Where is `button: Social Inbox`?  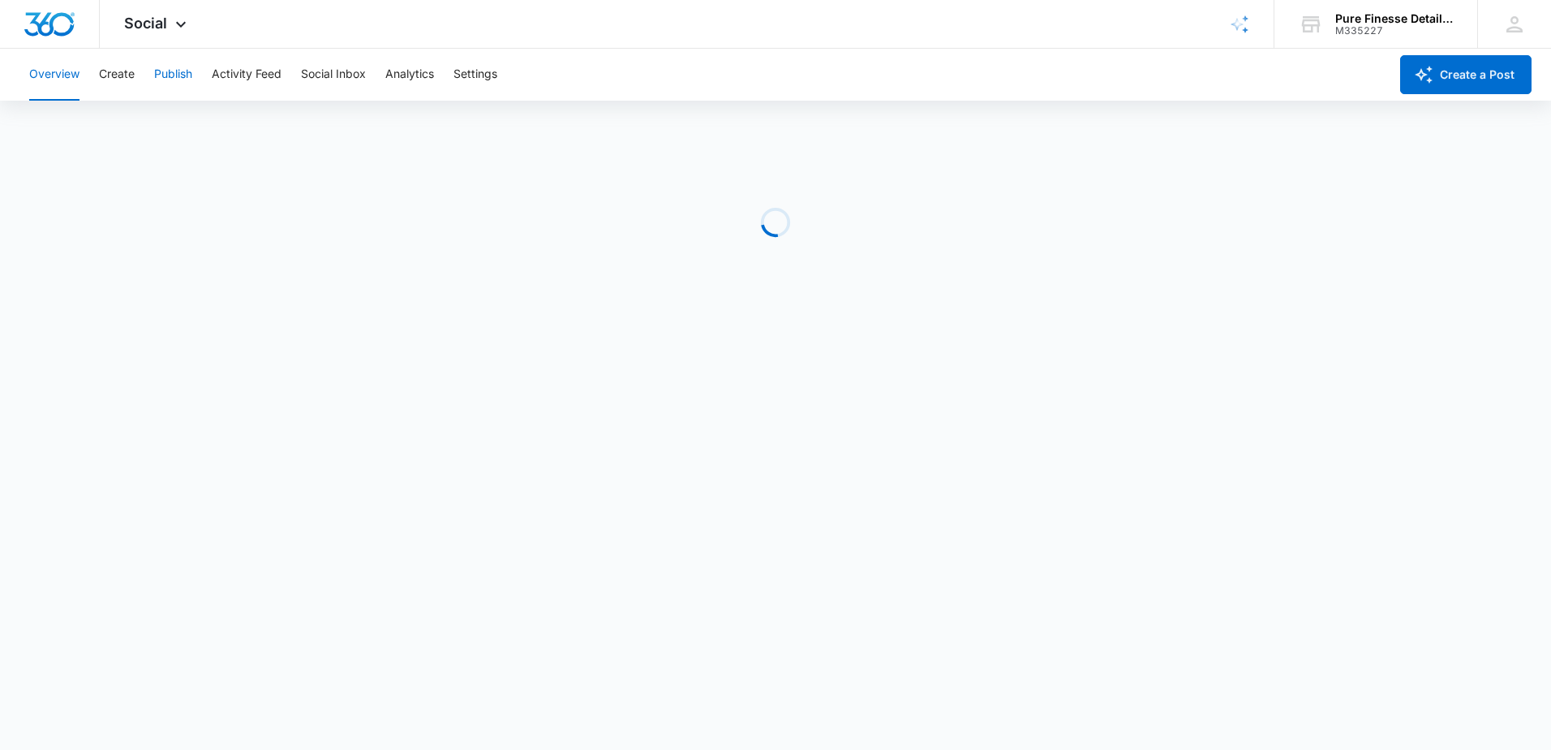
button: Social Inbox is located at coordinates (334, 75).